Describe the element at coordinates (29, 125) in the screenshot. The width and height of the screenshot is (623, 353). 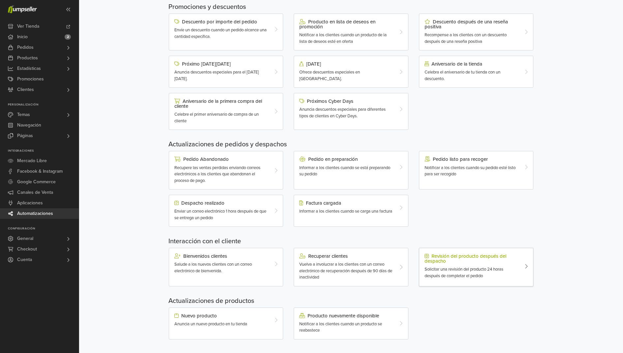
I see `span: Navegación` at that location.